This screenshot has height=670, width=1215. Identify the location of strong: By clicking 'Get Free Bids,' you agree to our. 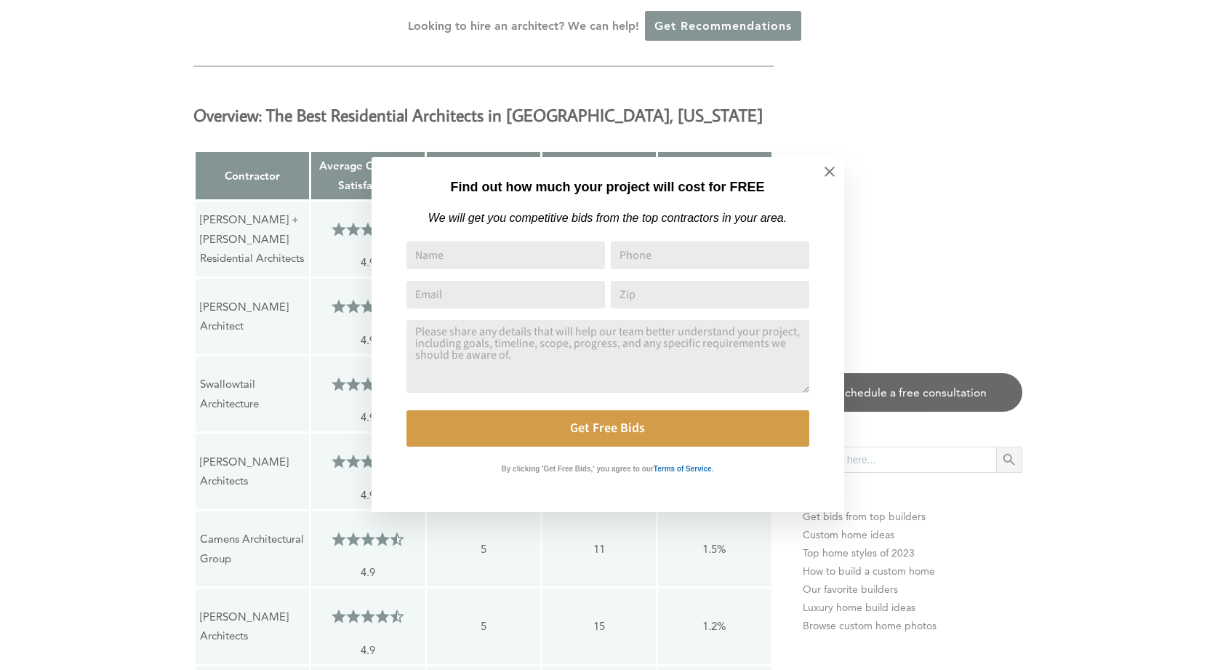
(577, 468).